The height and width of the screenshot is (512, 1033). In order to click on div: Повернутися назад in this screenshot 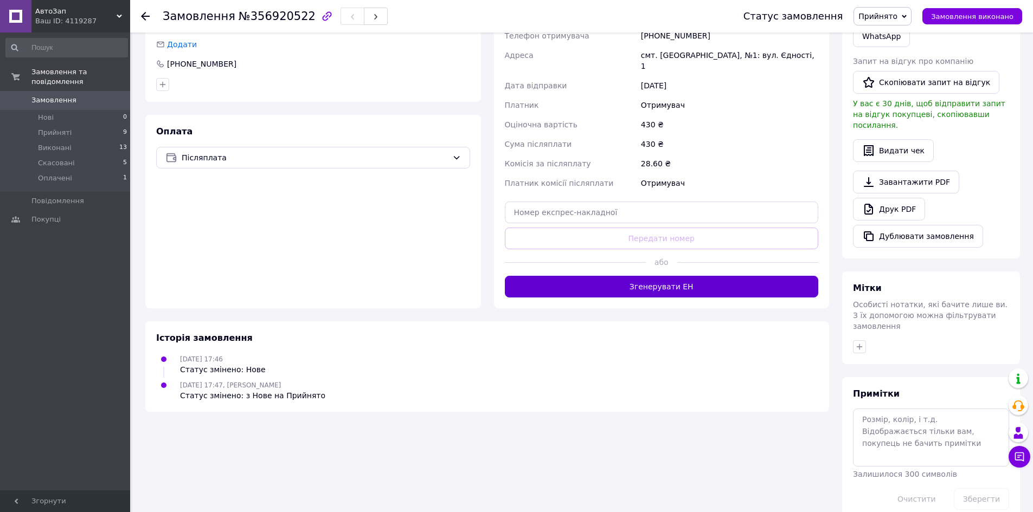, I will do `click(145, 16)`.